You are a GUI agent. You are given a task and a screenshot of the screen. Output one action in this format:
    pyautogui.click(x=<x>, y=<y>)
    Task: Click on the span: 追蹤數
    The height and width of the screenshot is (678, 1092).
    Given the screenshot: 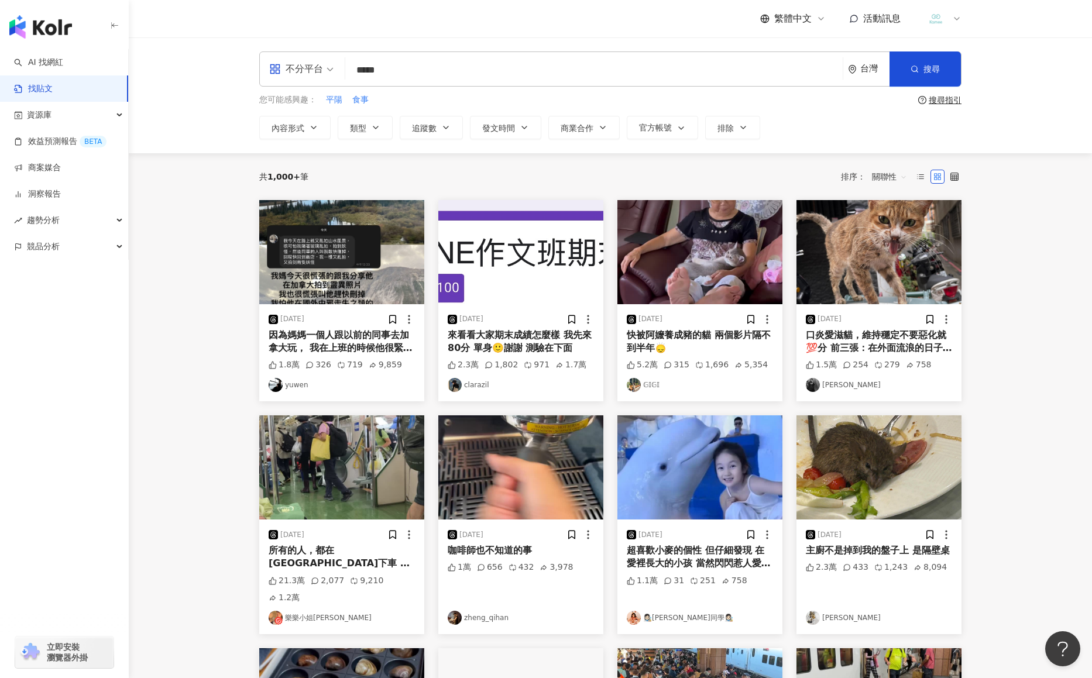 What is the action you would take?
    pyautogui.click(x=424, y=128)
    